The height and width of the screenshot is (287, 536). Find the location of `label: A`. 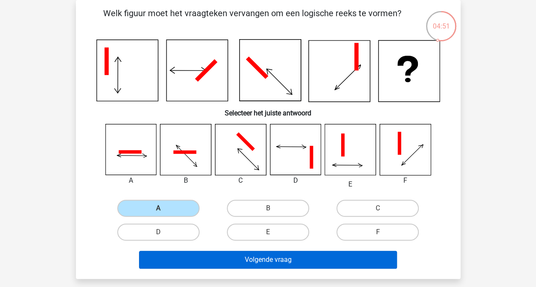

label: A is located at coordinates (158, 208).